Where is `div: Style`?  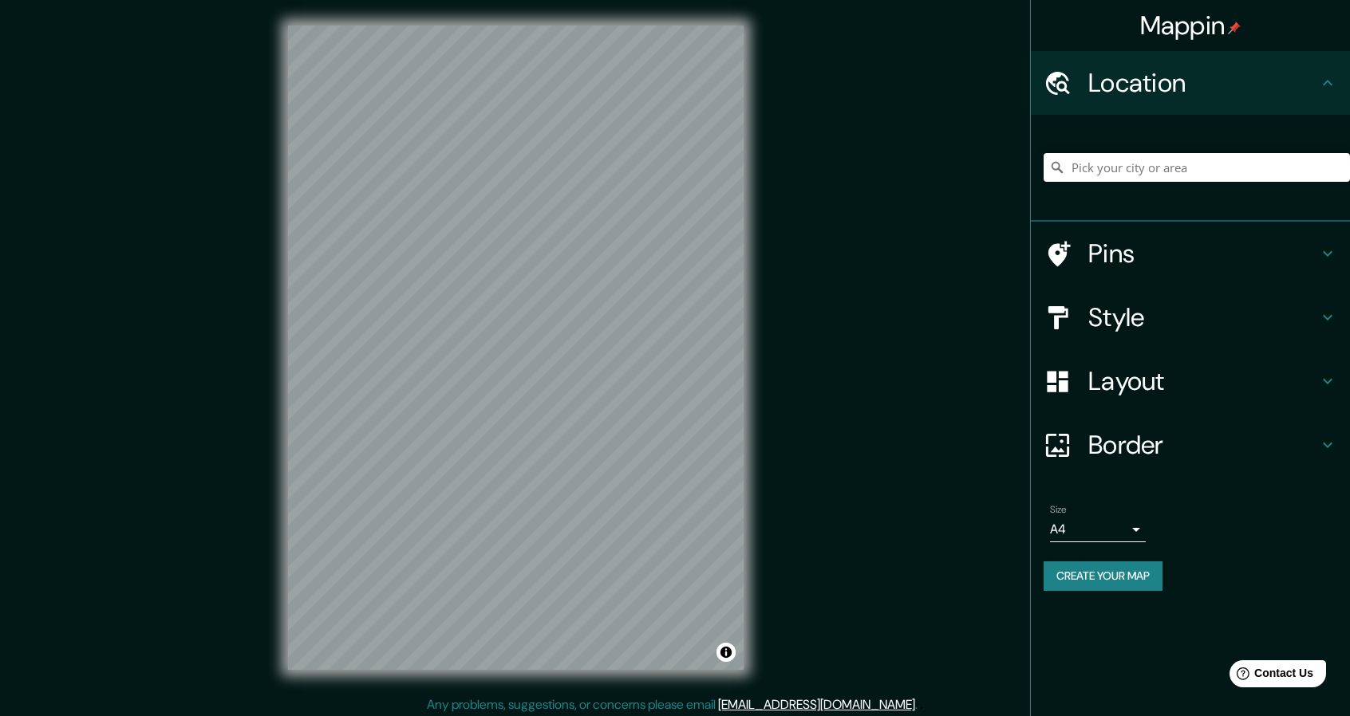
div: Style is located at coordinates (1190, 318).